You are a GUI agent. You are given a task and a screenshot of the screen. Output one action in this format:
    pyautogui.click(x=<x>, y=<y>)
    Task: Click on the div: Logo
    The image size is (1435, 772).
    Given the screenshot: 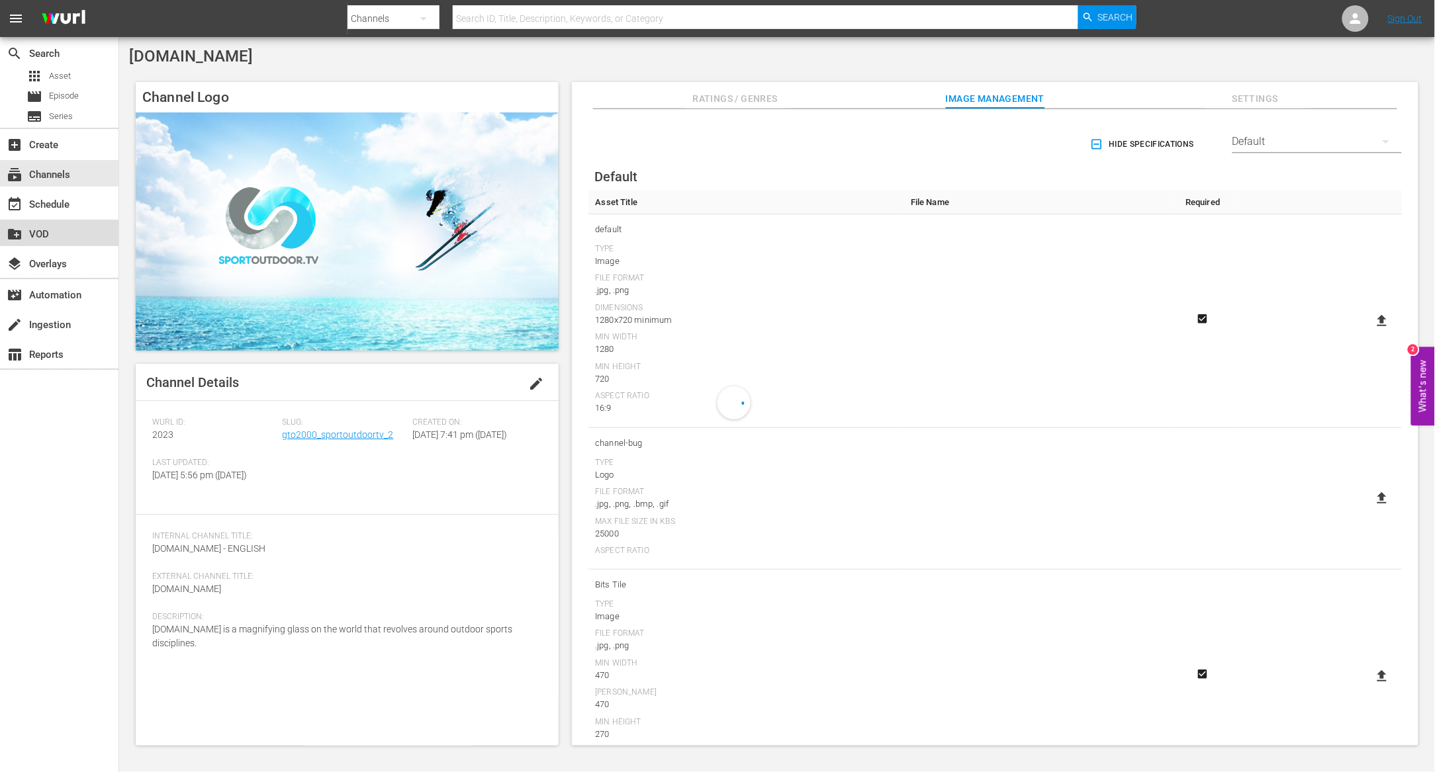 What is the action you would take?
    pyautogui.click(x=746, y=475)
    